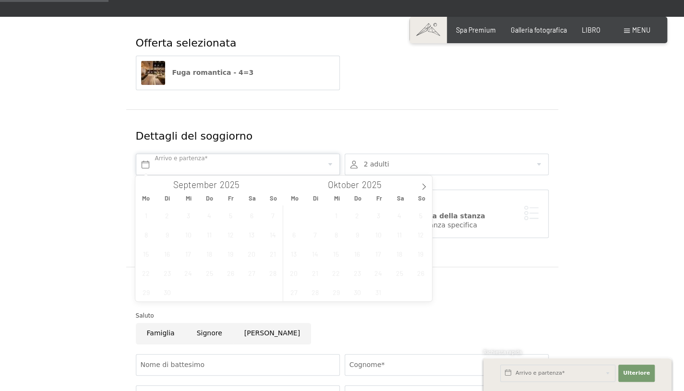 Image resolution: width=684 pixels, height=391 pixels. Describe the element at coordinates (336, 253) in the screenshot. I see `span: Oktober 15, 2025` at that location.